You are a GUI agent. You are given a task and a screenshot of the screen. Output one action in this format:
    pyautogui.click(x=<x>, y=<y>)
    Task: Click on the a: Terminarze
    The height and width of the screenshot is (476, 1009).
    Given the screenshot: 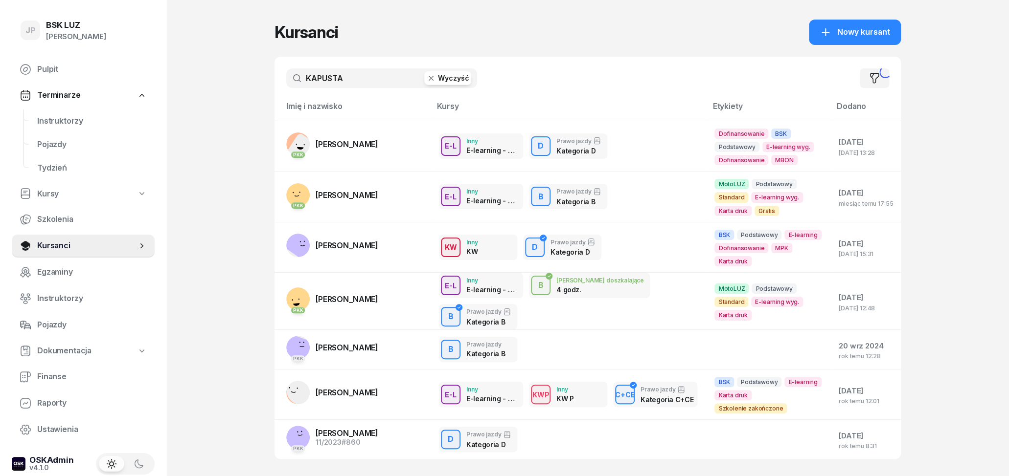 What is the action you would take?
    pyautogui.click(x=83, y=95)
    